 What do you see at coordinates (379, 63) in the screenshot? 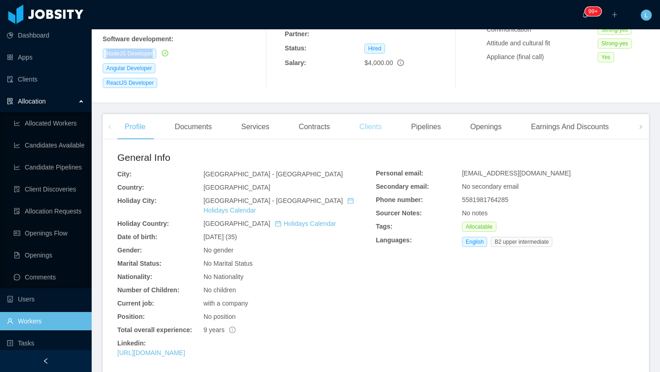
I see `span: $4,000.00` at bounding box center [379, 63].